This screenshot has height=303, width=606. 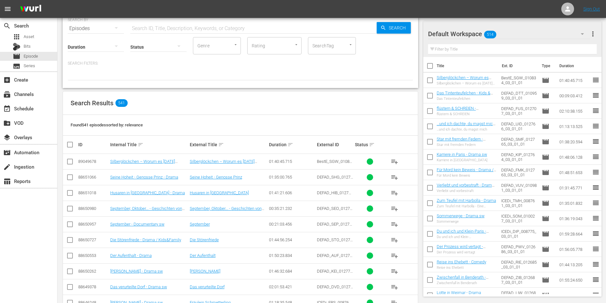 What do you see at coordinates (7, 26) in the screenshot?
I see `span: Search` at bounding box center [7, 26].